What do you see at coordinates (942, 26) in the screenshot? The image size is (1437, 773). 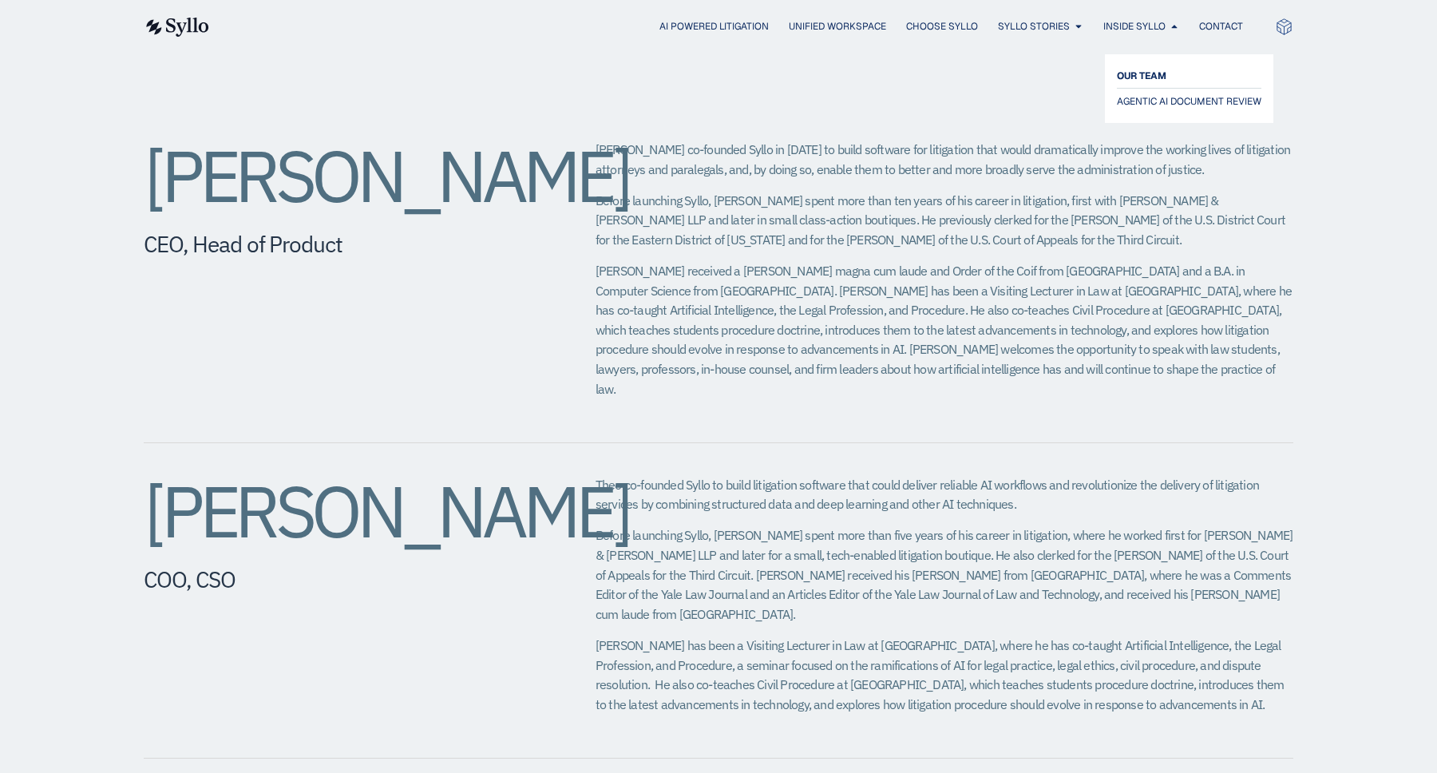 I see `a: Choose Syllo` at bounding box center [942, 26].